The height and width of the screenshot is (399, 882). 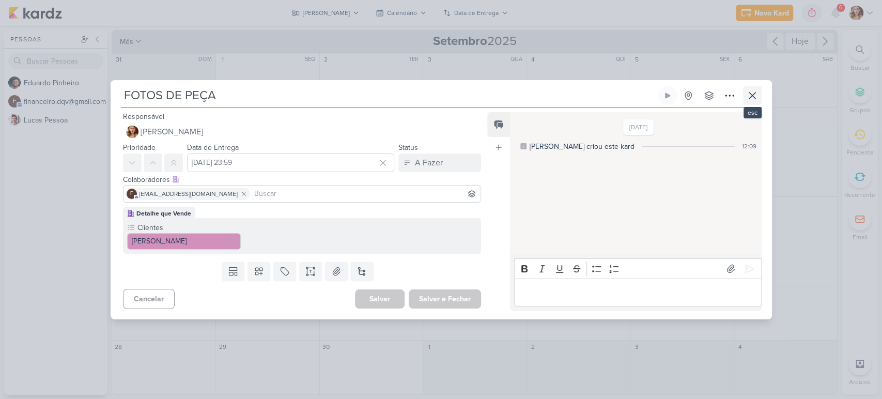 What do you see at coordinates (189, 227) in the screenshot?
I see `label: Clientes` at bounding box center [189, 227].